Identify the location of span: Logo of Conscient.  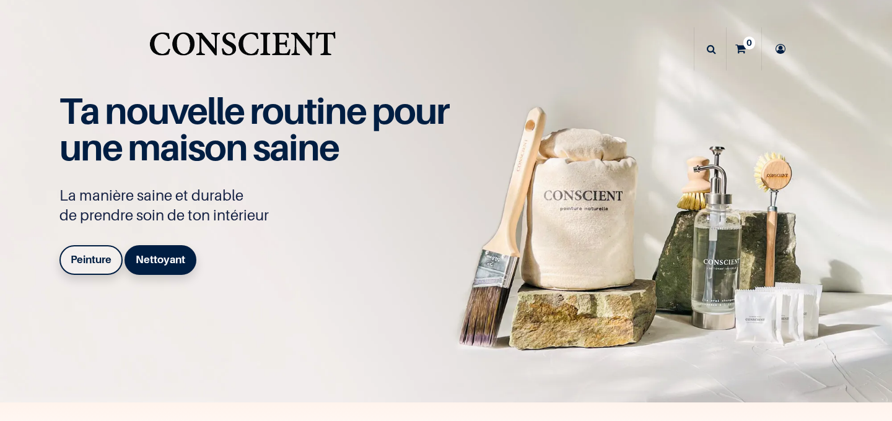
(242, 49).